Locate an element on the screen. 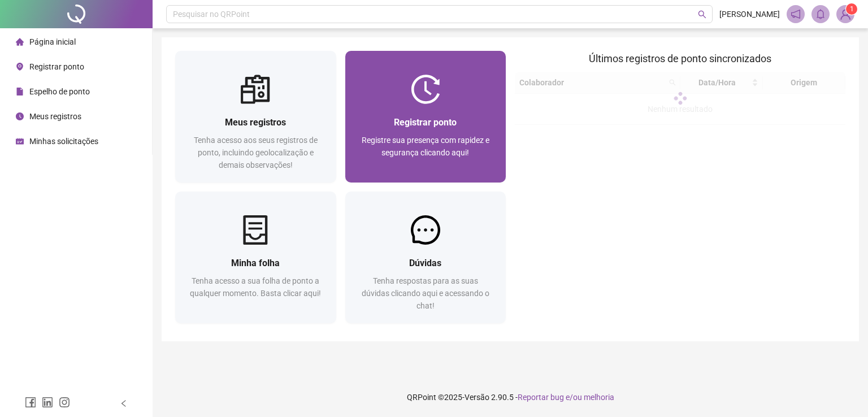  a: Meus registrosTenha acesso aos seus registros de ponto, incluindo geolocalização e demais observa... is located at coordinates (256, 116).